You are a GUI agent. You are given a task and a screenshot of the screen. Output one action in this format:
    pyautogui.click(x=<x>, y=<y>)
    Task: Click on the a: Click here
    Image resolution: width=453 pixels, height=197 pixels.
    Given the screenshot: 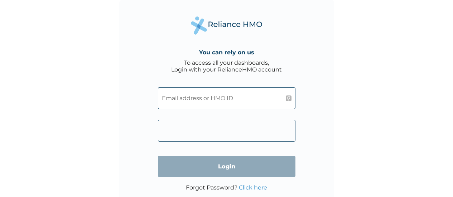 What is the action you would take?
    pyautogui.click(x=253, y=188)
    